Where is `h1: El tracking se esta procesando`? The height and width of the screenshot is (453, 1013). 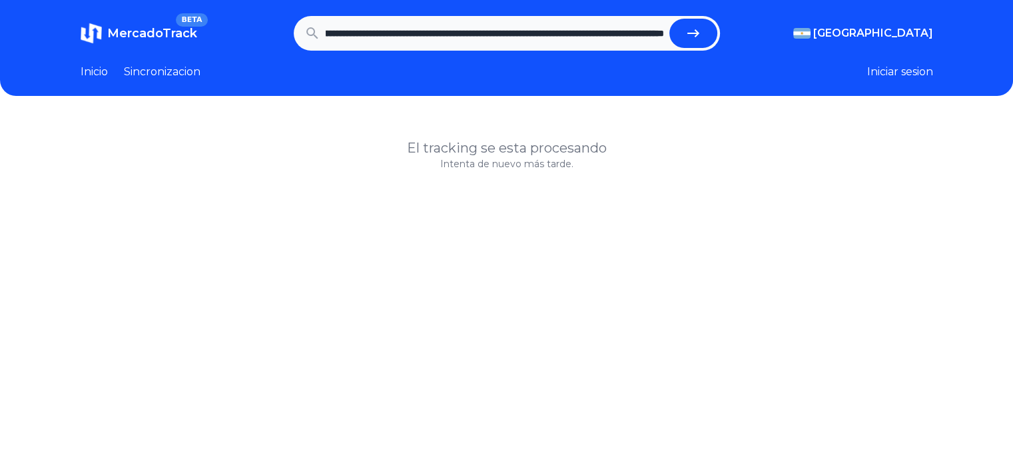 h1: El tracking se esta procesando is located at coordinates (507, 148).